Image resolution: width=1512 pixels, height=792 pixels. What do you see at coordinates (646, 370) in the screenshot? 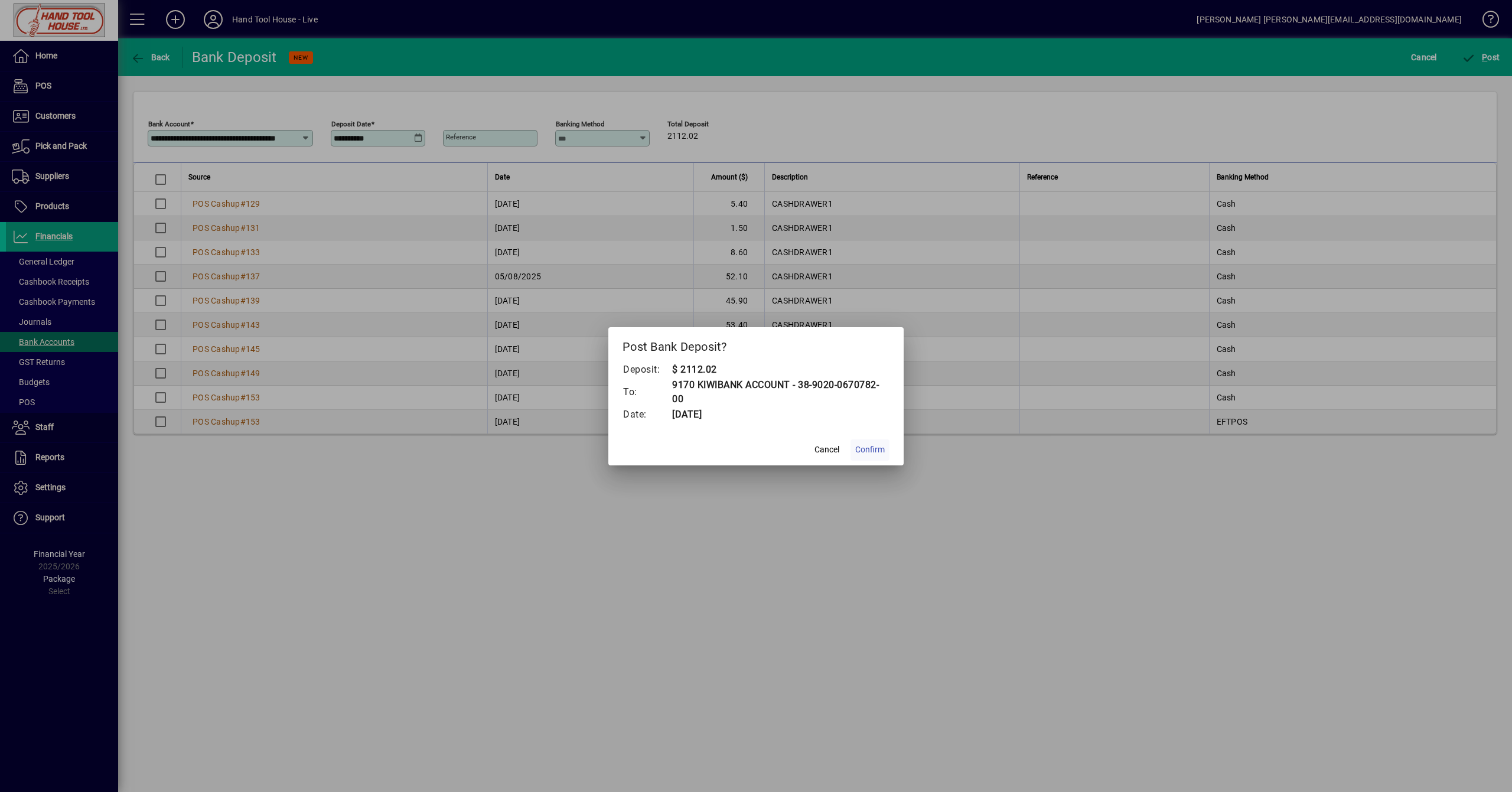
I see `td: Deposit:` at bounding box center [646, 370].